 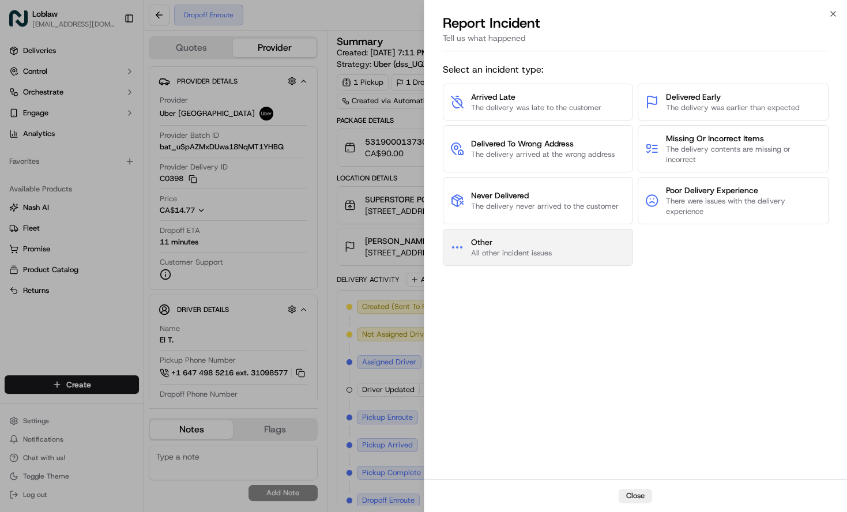 What do you see at coordinates (203, 121) in the screenshot?
I see `button: Start new chat` at bounding box center [203, 121].